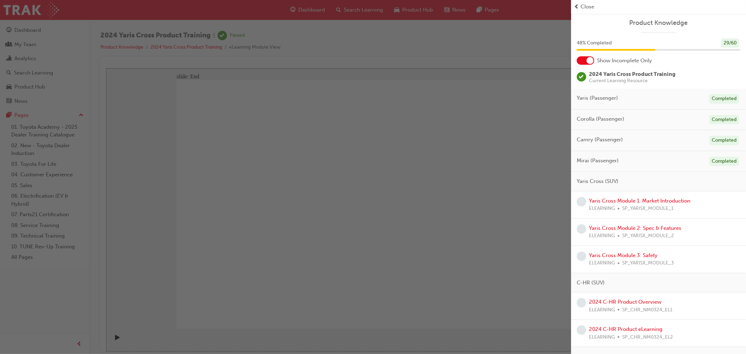 This screenshot has width=746, height=354. What do you see at coordinates (648, 263) in the screenshot?
I see `span: SP_YARISX_MODULE_3` at bounding box center [648, 263].